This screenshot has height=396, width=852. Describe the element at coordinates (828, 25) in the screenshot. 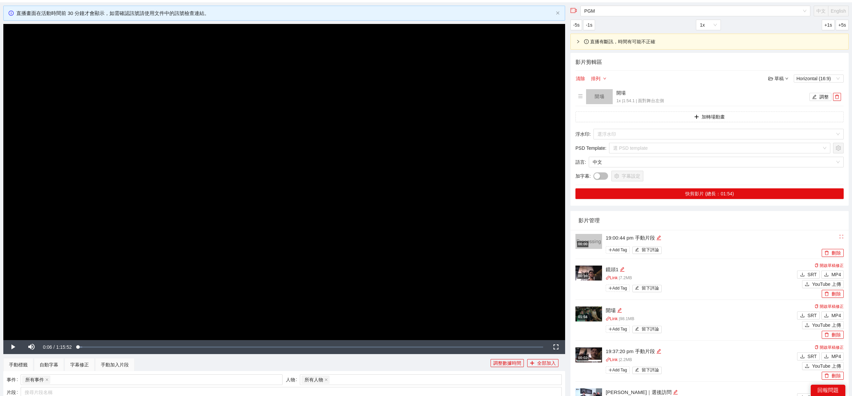

I see `span: +1s` at that location.